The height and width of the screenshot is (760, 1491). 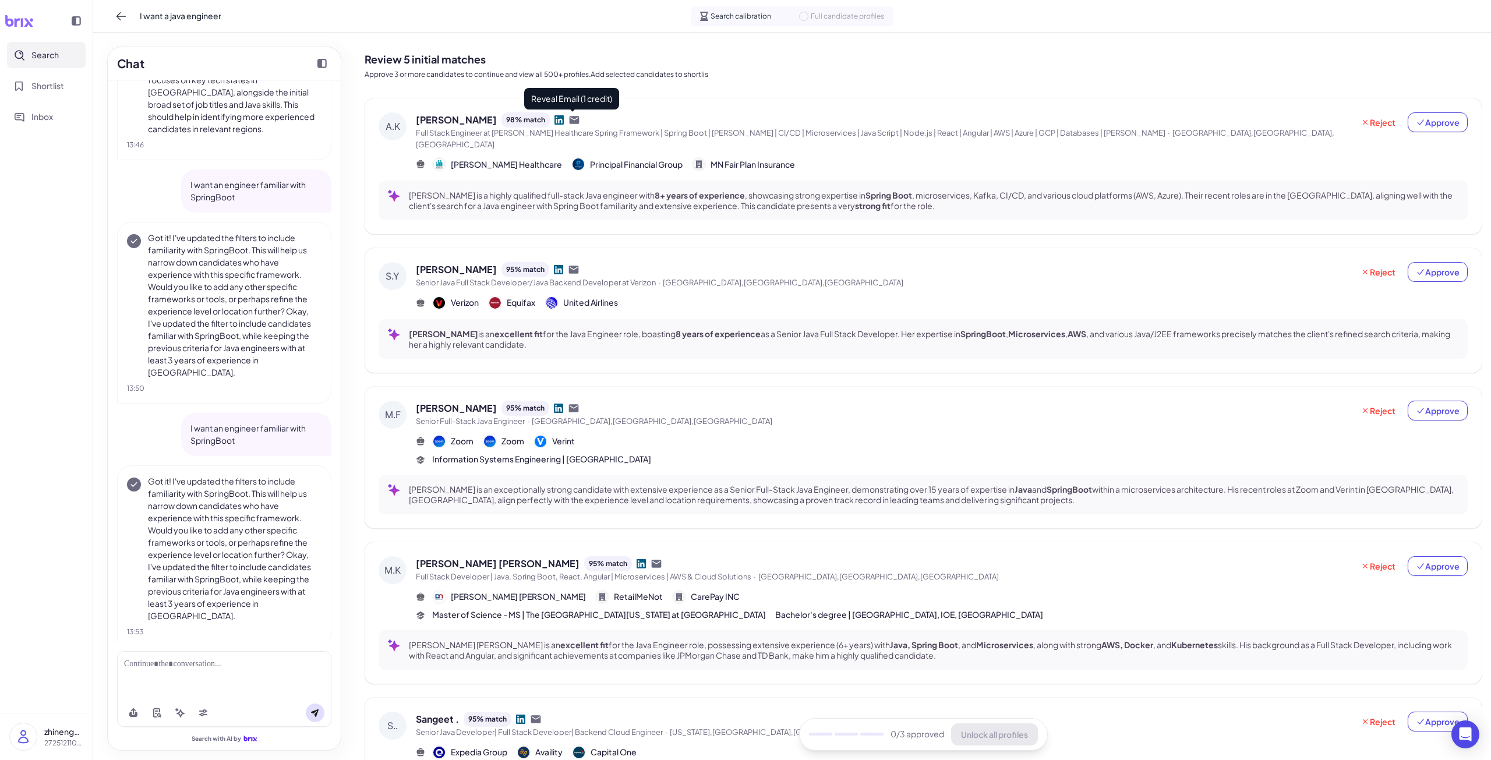 What do you see at coordinates (216, 738) in the screenshot?
I see `span: Search with AI by` at bounding box center [216, 738].